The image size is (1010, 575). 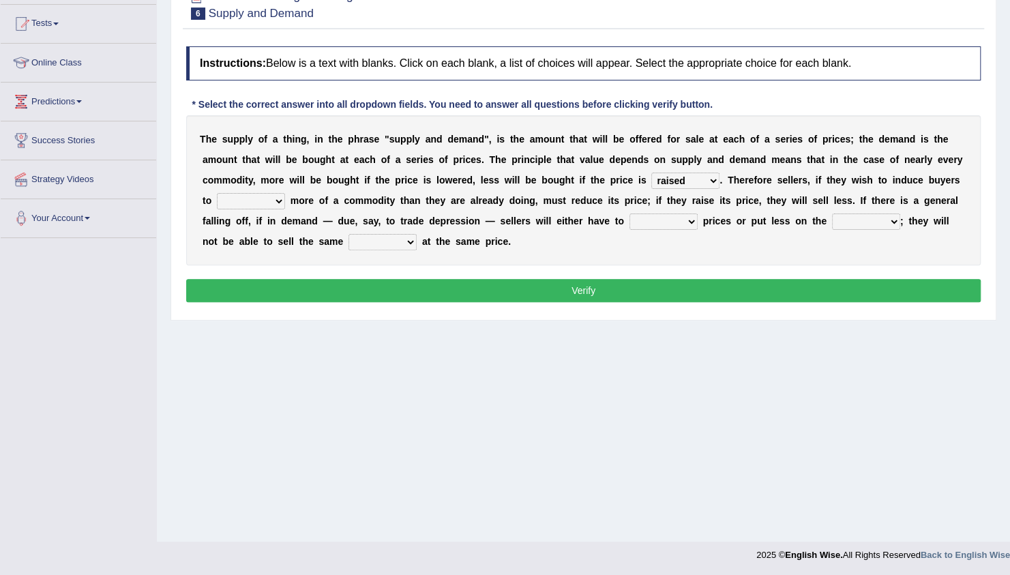 I want to click on a: Predictions, so click(x=78, y=100).